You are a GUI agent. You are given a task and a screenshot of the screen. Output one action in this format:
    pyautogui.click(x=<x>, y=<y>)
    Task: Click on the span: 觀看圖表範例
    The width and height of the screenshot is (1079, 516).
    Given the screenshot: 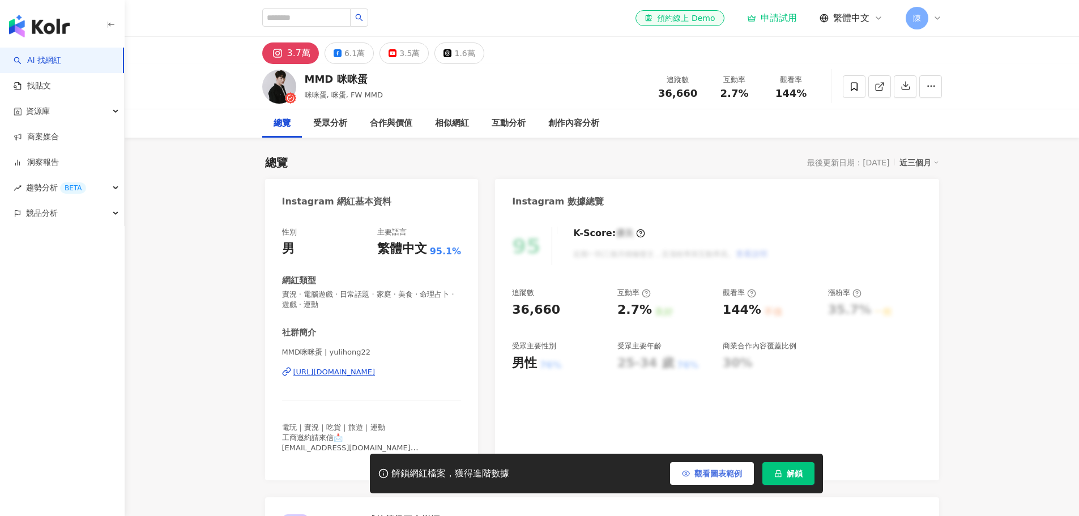 What is the action you would take?
    pyautogui.click(x=718, y=474)
    